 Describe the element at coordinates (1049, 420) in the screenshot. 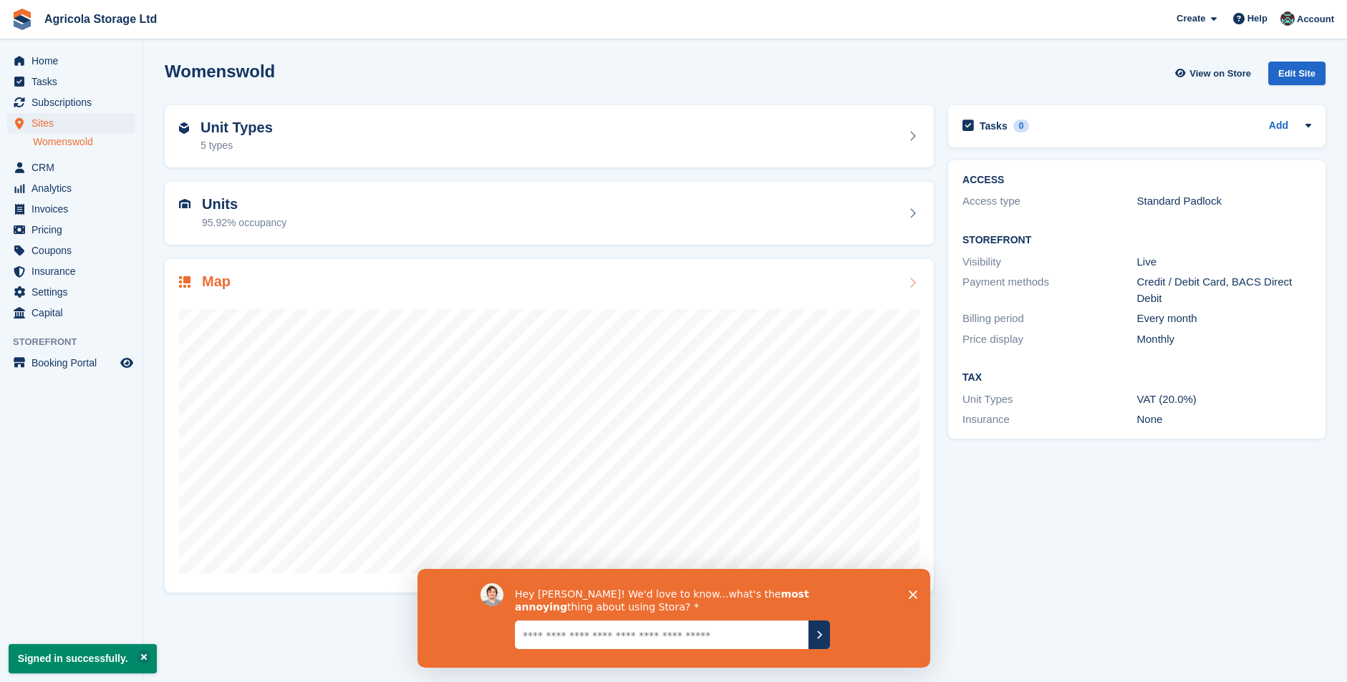

I see `div: Insurance` at that location.